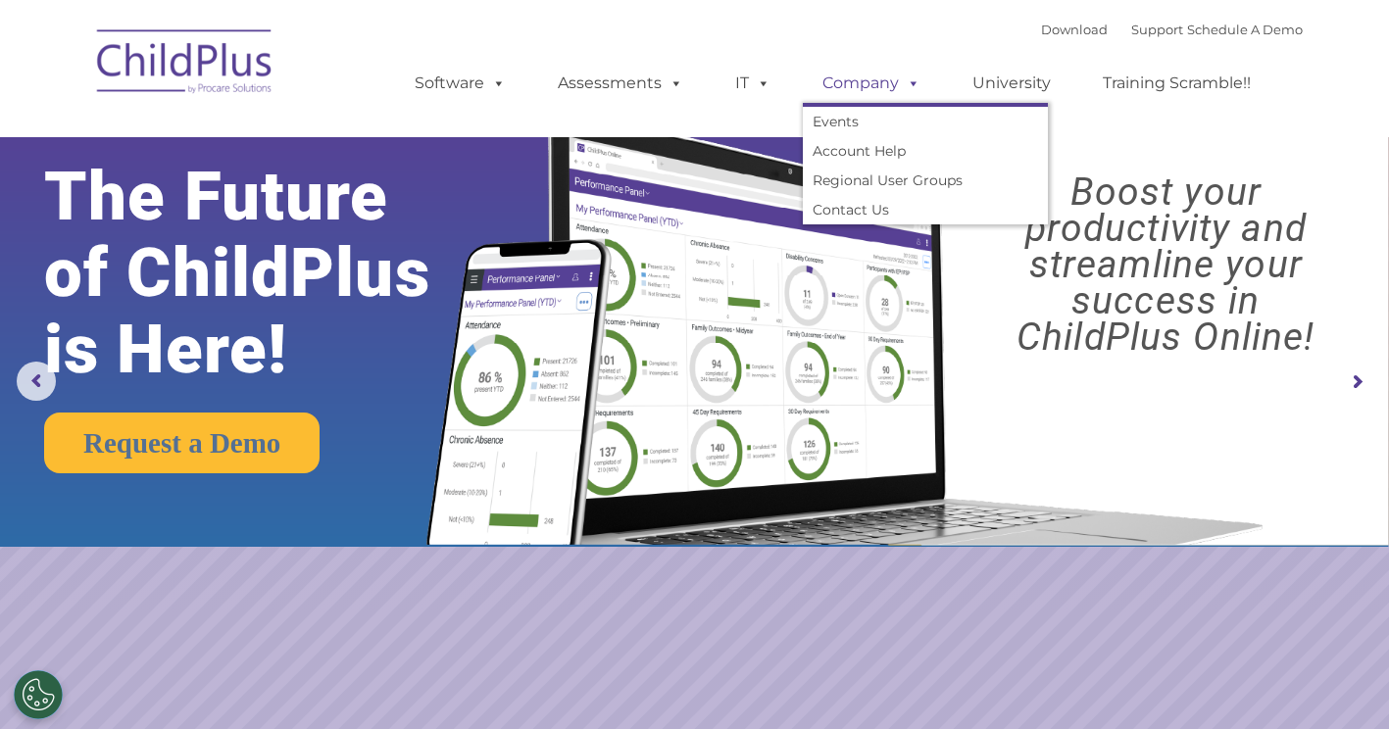 The height and width of the screenshot is (729, 1389). What do you see at coordinates (925, 210) in the screenshot?
I see `a: Contact Us` at bounding box center [925, 210].